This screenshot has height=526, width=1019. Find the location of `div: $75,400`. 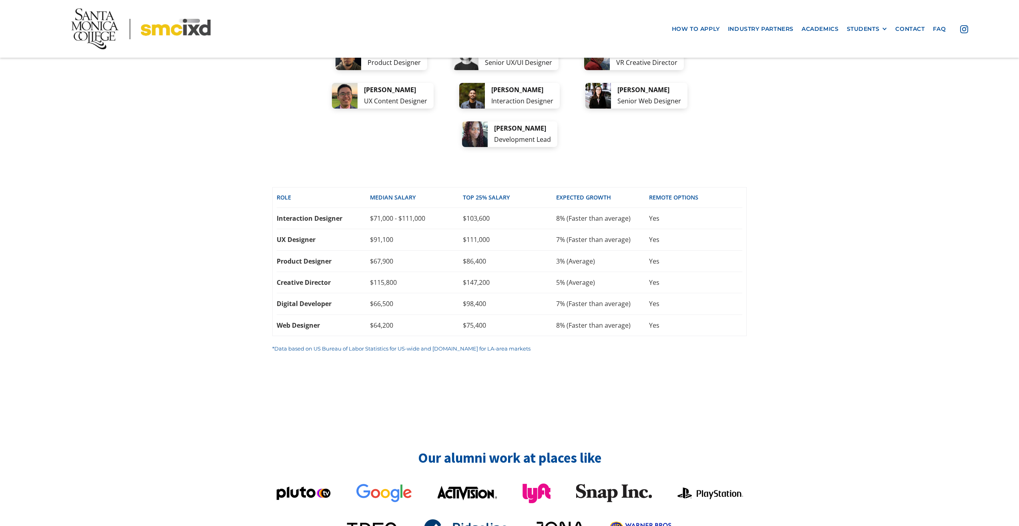

div: $75,400 is located at coordinates (509, 325).